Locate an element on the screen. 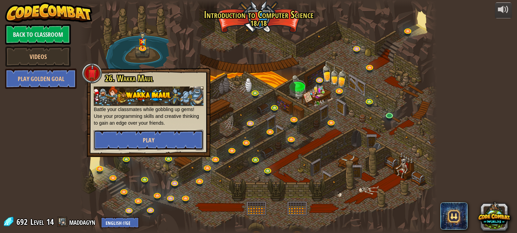 This screenshot has height=233, width=517. a: Videos is located at coordinates (38, 57).